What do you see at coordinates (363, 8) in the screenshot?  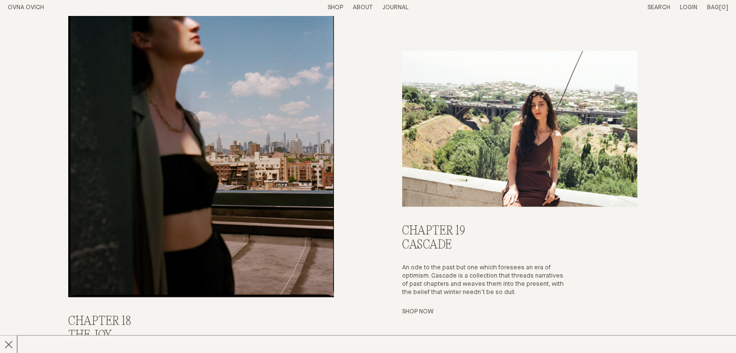 I see `summary: About` at bounding box center [363, 8].